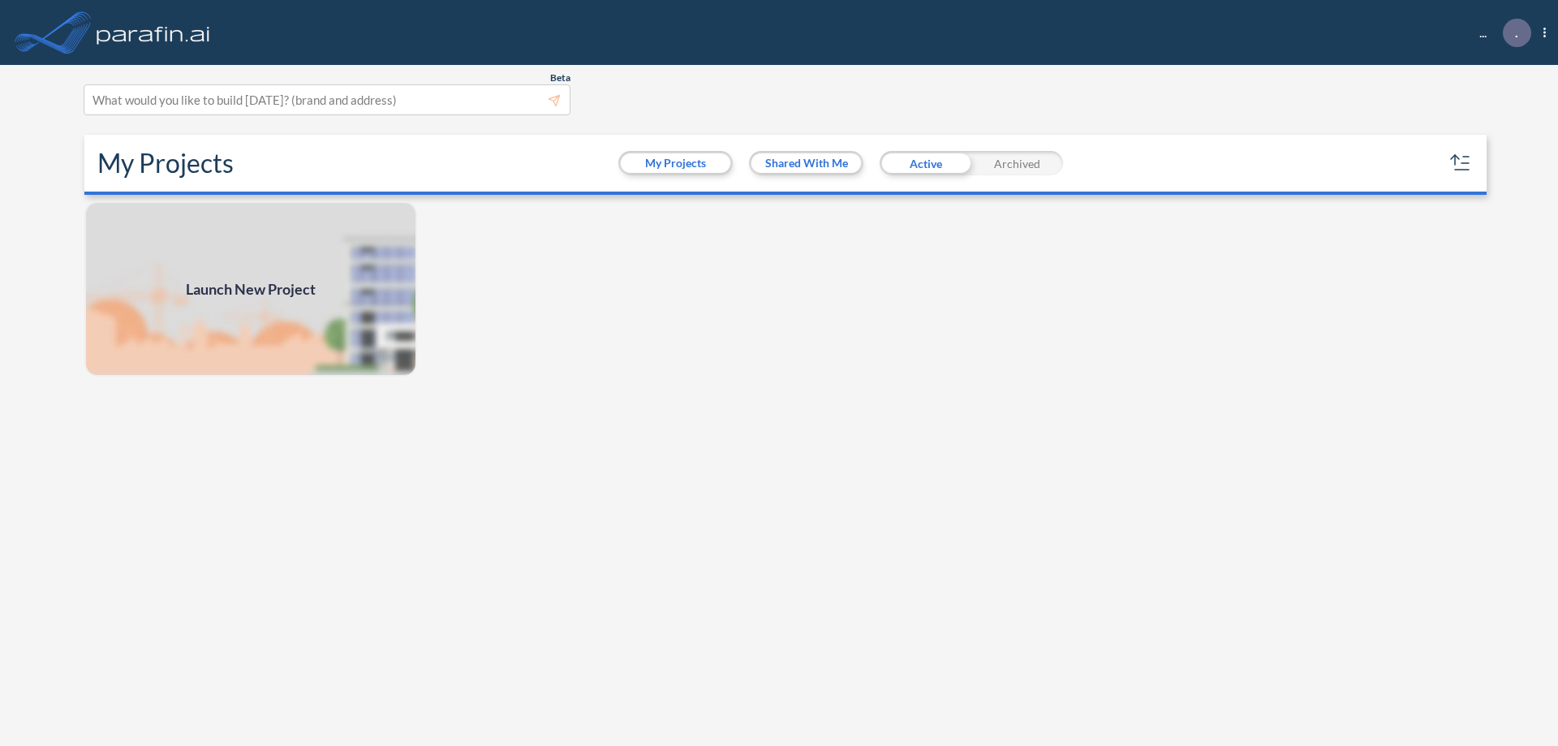 The image size is (1558, 746). I want to click on h2: My Projects, so click(166, 163).